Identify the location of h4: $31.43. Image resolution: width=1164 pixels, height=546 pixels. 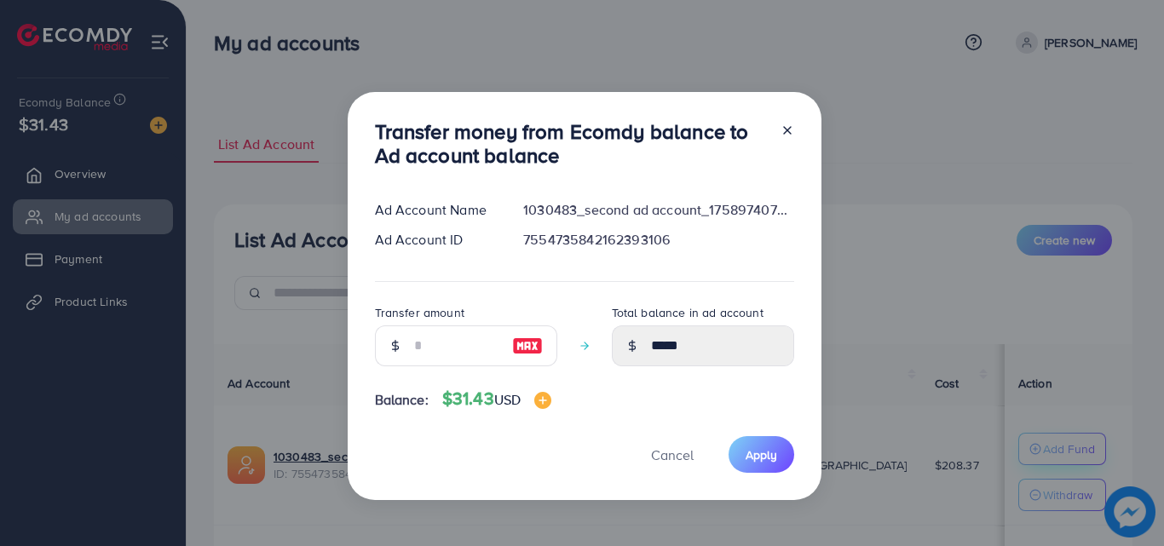
(497, 399).